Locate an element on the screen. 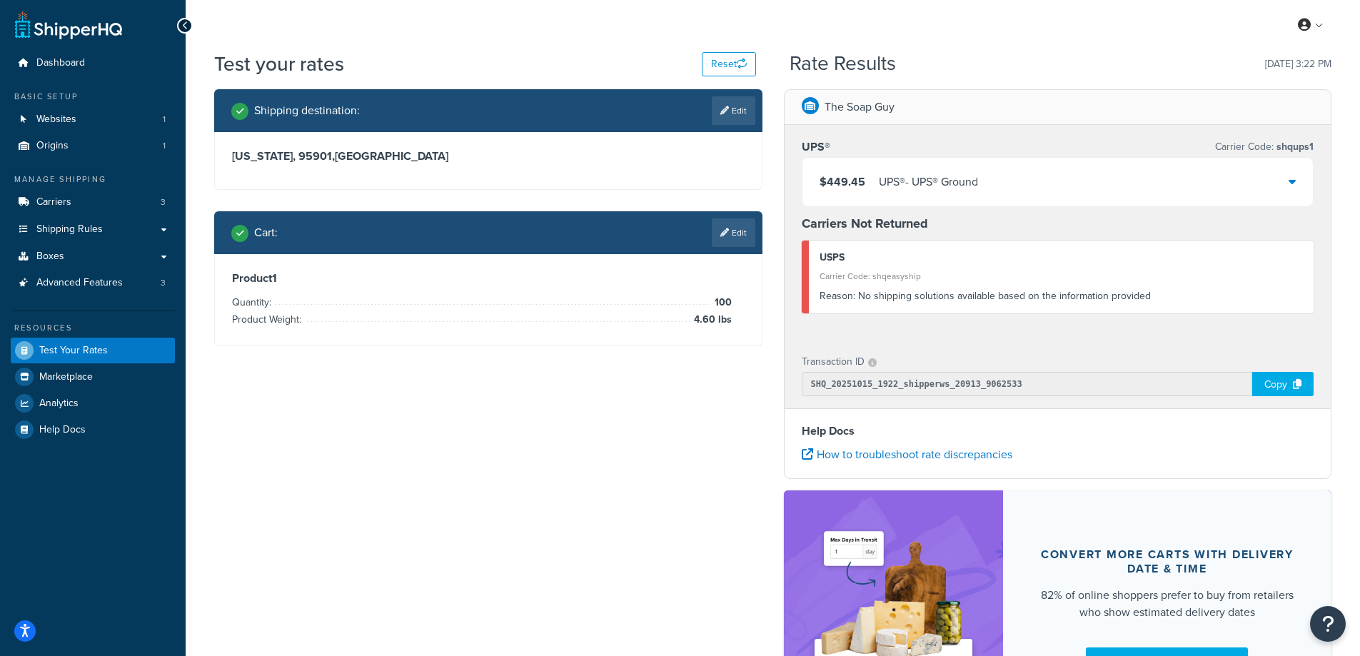 This screenshot has height=656, width=1360. strong: Carriers Not Returned is located at coordinates (865, 224).